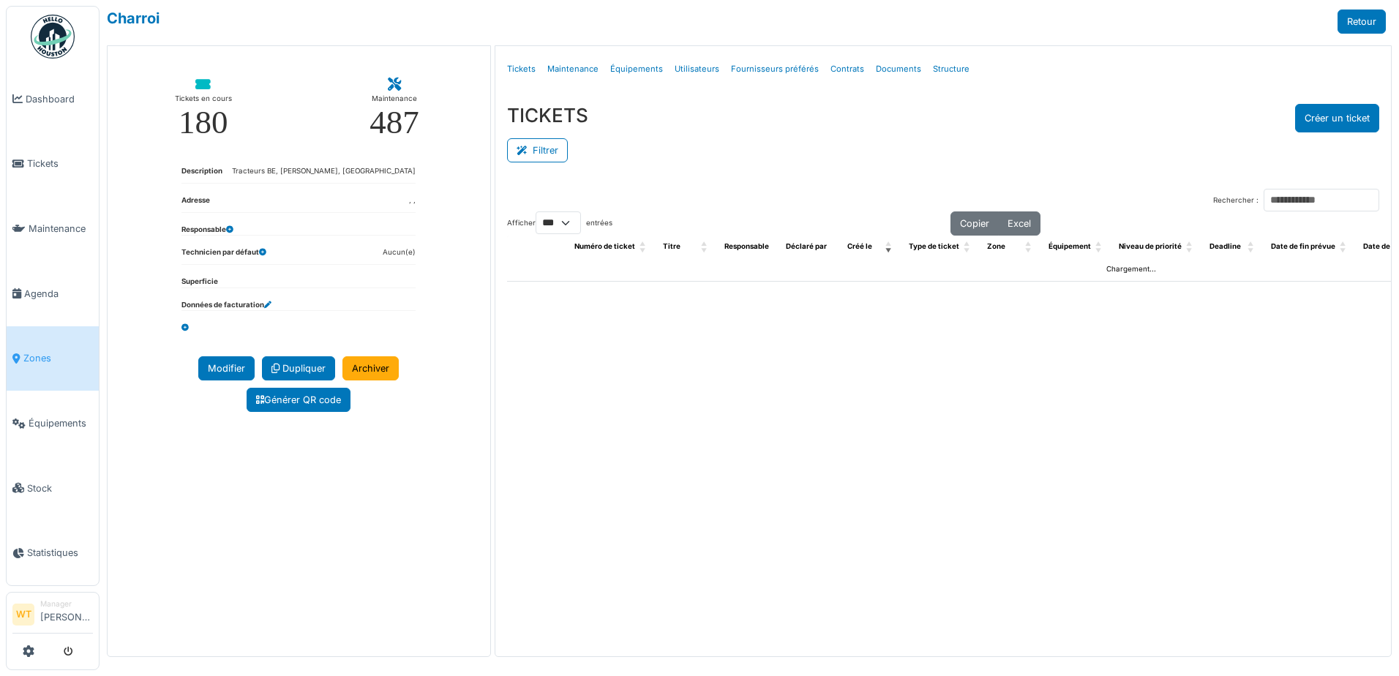 The height and width of the screenshot is (676, 1399). I want to click on dd: Aucun(e), so click(399, 252).